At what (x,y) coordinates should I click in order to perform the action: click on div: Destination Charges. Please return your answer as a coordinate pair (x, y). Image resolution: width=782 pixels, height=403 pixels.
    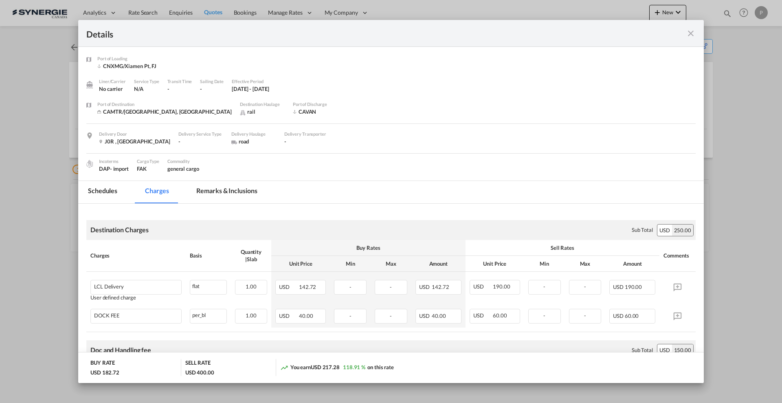
    Looking at the image, I should click on (119, 230).